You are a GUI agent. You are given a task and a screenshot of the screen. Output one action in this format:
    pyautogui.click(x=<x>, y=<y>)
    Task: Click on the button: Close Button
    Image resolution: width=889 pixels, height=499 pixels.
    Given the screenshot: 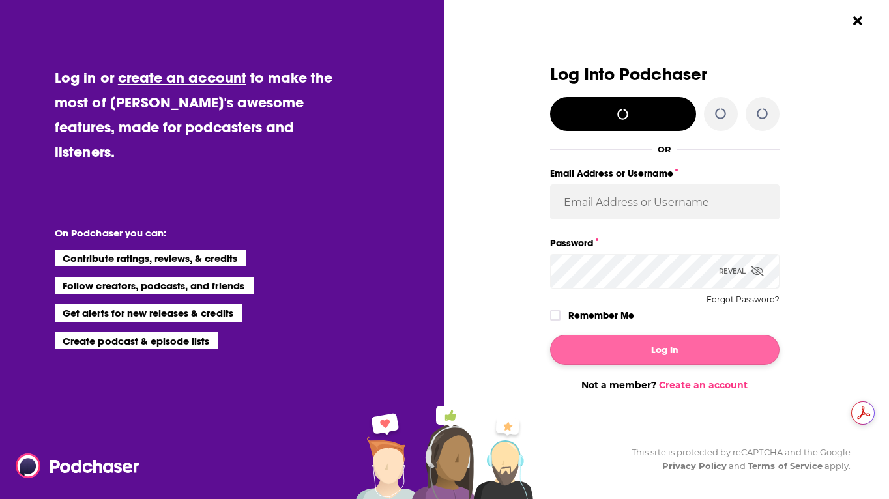 What is the action you would take?
    pyautogui.click(x=858, y=21)
    